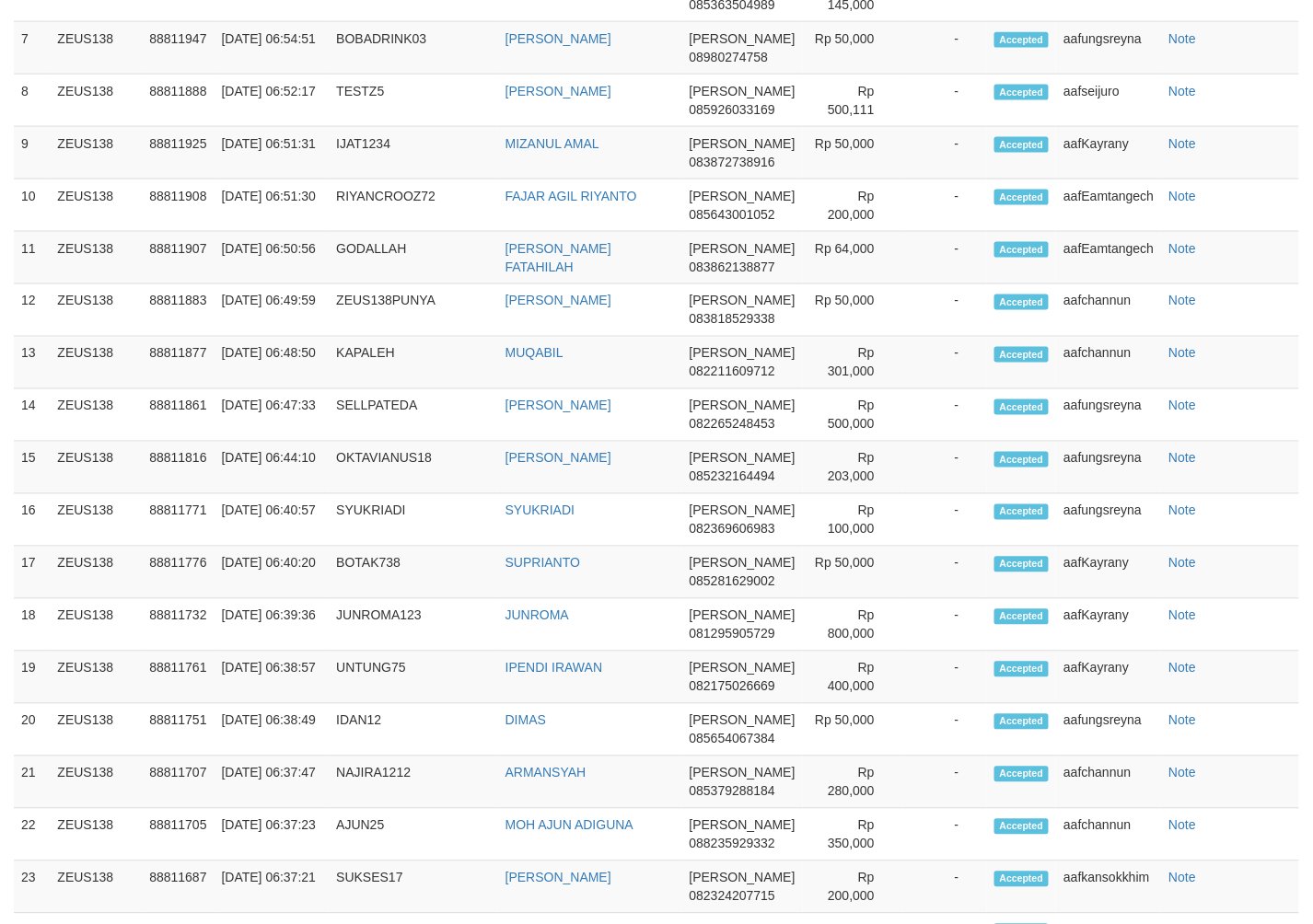 Image resolution: width=1313 pixels, height=924 pixels. Describe the element at coordinates (413, 677) in the screenshot. I see `td: UNTUNG75` at that location.